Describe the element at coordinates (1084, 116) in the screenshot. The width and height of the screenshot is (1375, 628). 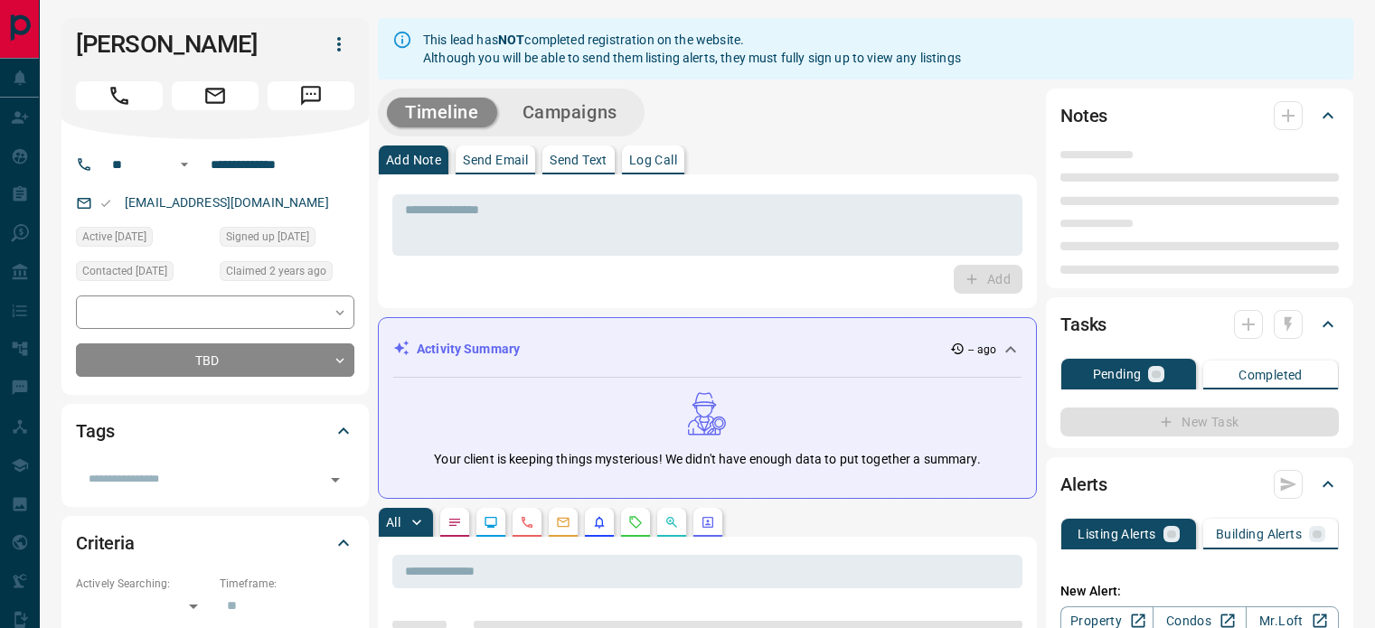
I see `h2: Notes` at that location.